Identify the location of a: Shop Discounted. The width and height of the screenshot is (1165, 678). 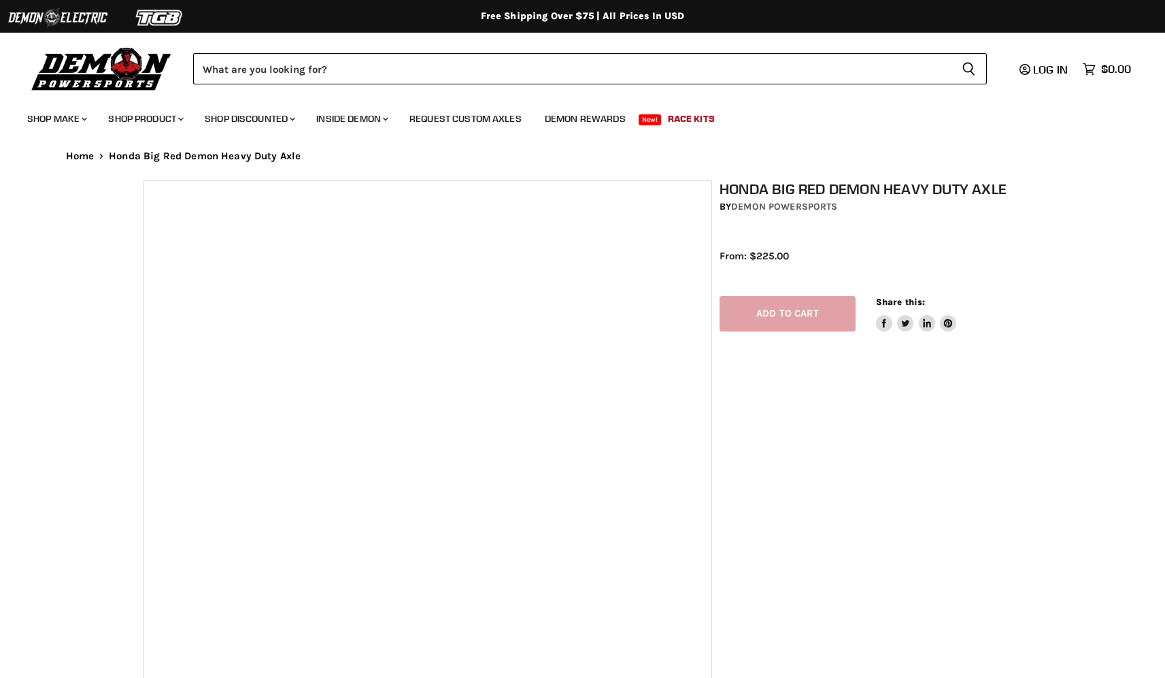
(249, 118).